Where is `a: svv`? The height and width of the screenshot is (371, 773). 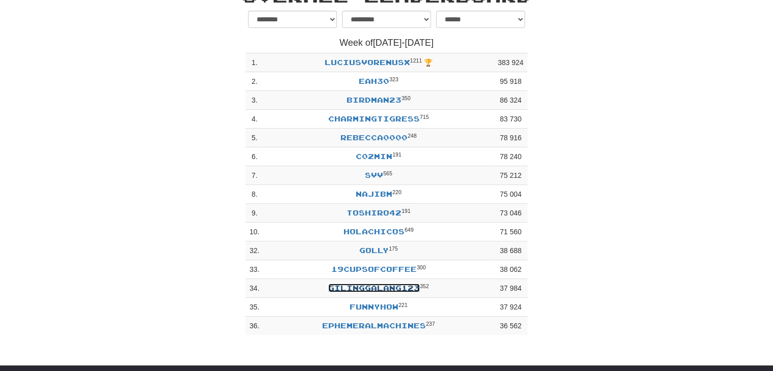
a: svv is located at coordinates (374, 175).